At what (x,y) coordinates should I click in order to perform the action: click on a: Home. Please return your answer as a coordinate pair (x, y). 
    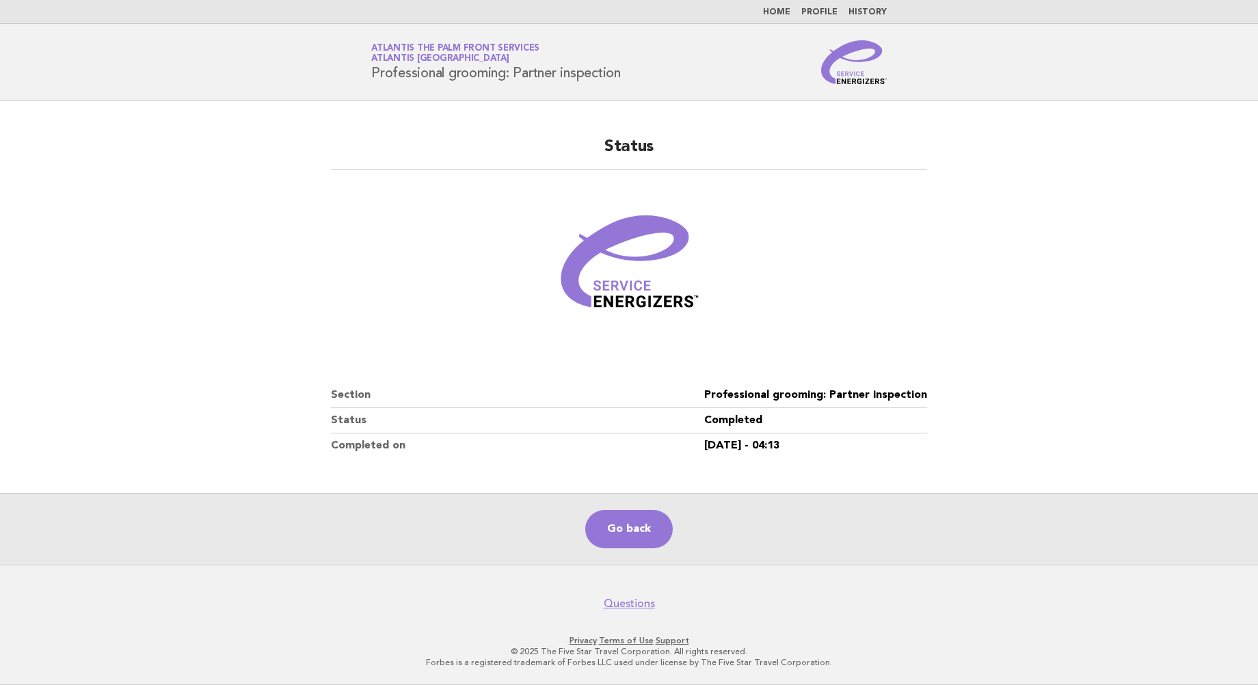
    Looking at the image, I should click on (777, 12).